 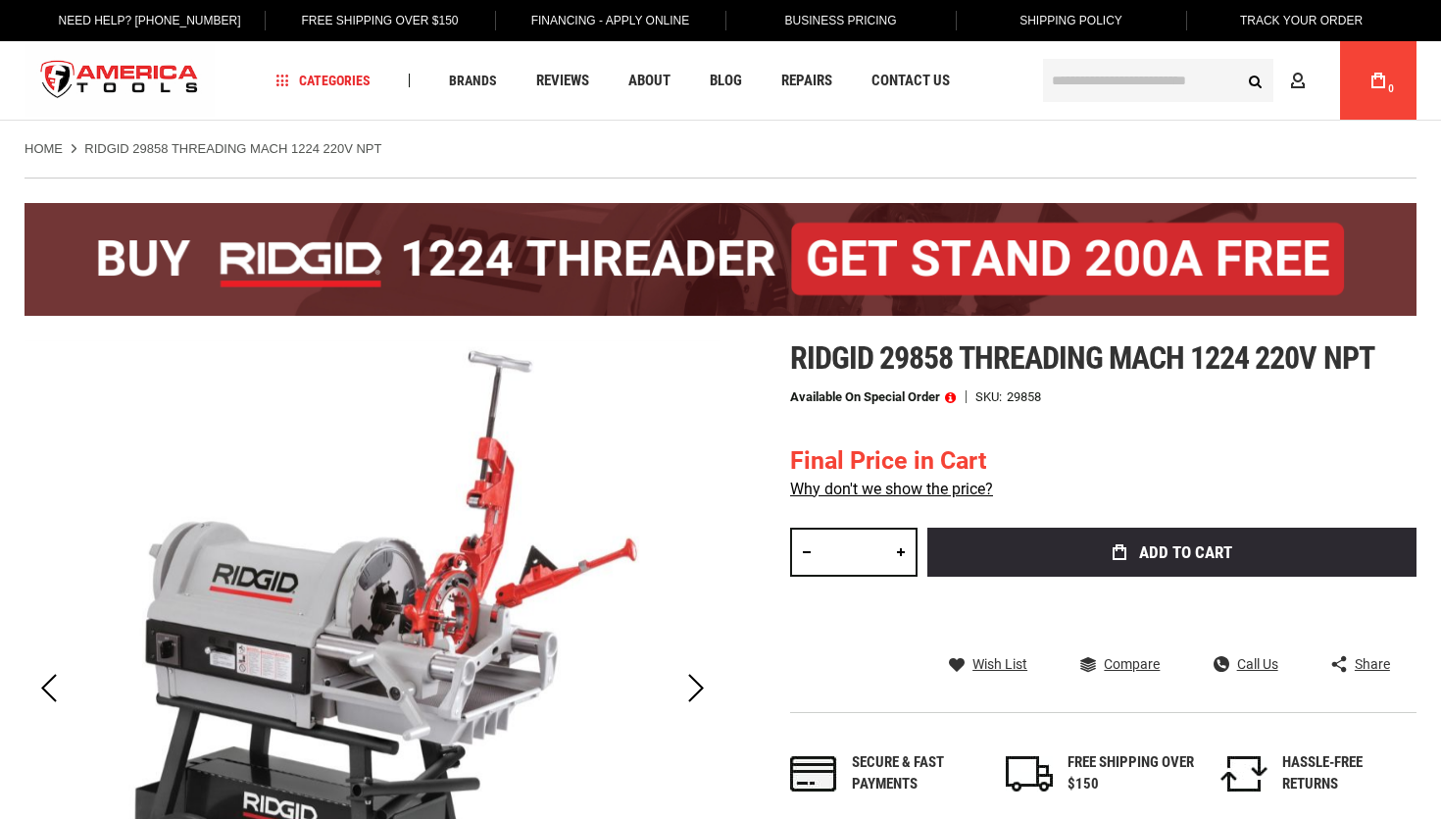 What do you see at coordinates (1258, 664) in the screenshot?
I see `span: Call Us` at bounding box center [1258, 664].